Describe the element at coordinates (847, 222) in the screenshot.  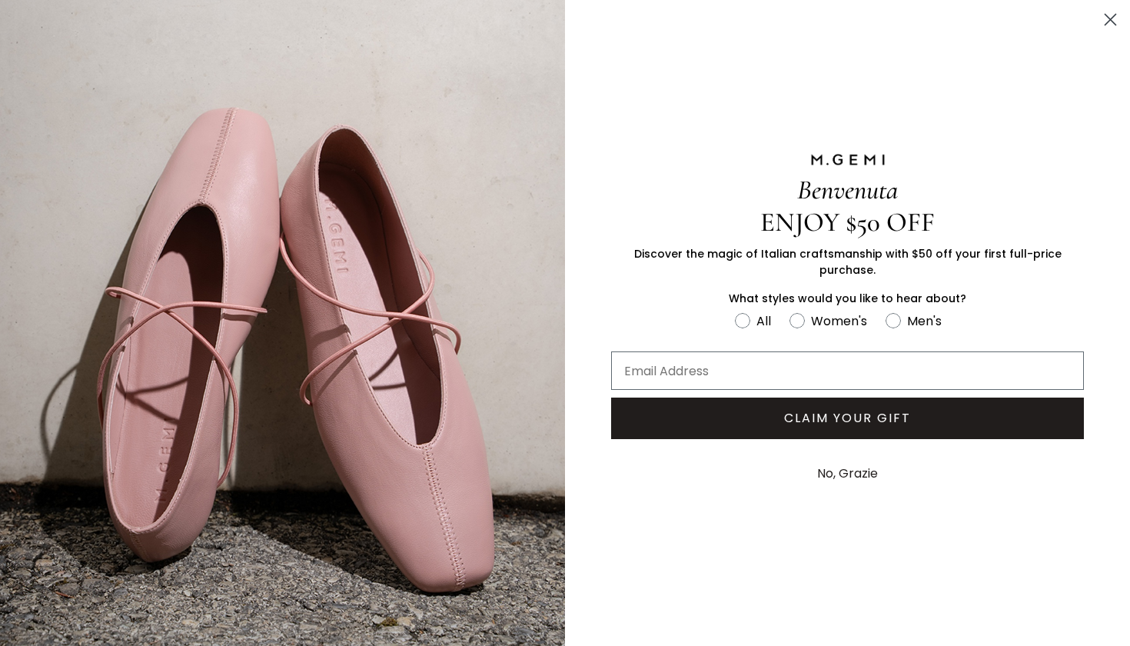
I see `span: ENJOY $50 OFF` at that location.